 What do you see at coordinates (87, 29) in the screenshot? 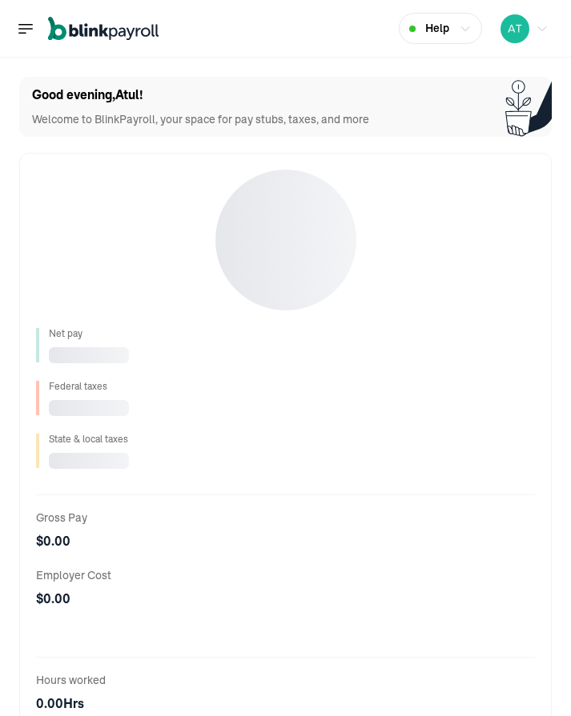
I see `nav: Global` at bounding box center [87, 29].